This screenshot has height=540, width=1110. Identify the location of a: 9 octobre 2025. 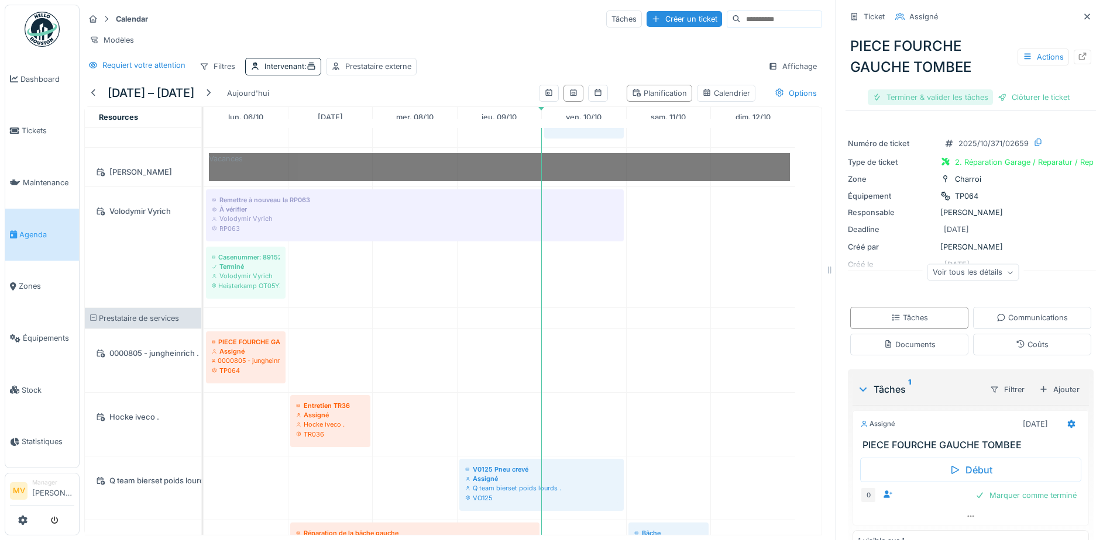
(499, 117).